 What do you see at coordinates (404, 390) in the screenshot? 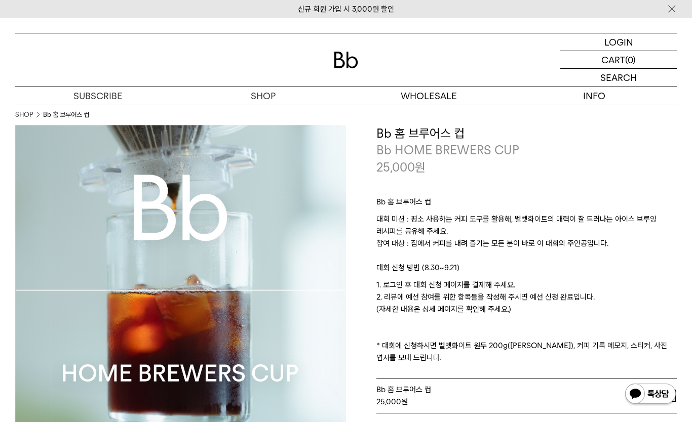
I see `span: Bb 홈 브루어스 컵` at bounding box center [404, 390].